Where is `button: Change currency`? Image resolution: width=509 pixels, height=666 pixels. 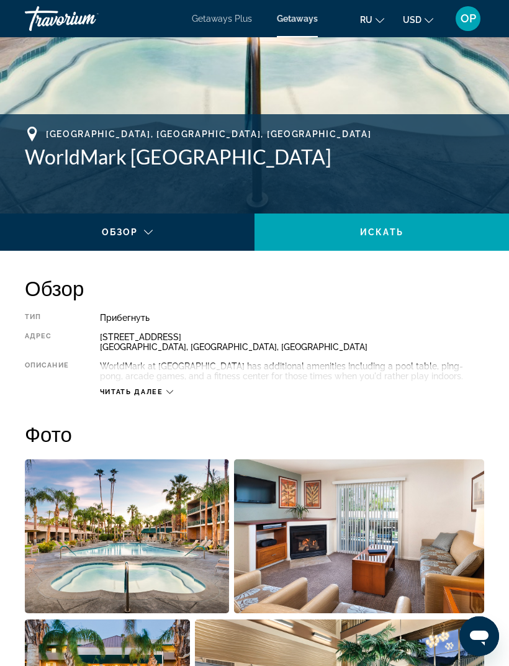
button: Change currency is located at coordinates (418, 19).